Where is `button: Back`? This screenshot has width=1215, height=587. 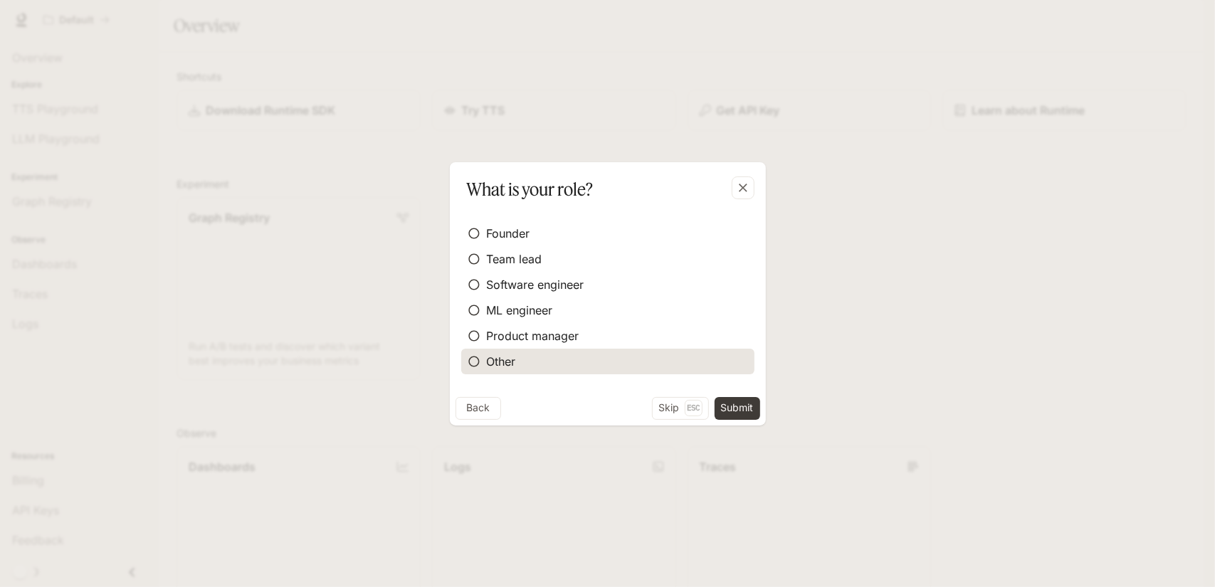 button: Back is located at coordinates (478, 409).